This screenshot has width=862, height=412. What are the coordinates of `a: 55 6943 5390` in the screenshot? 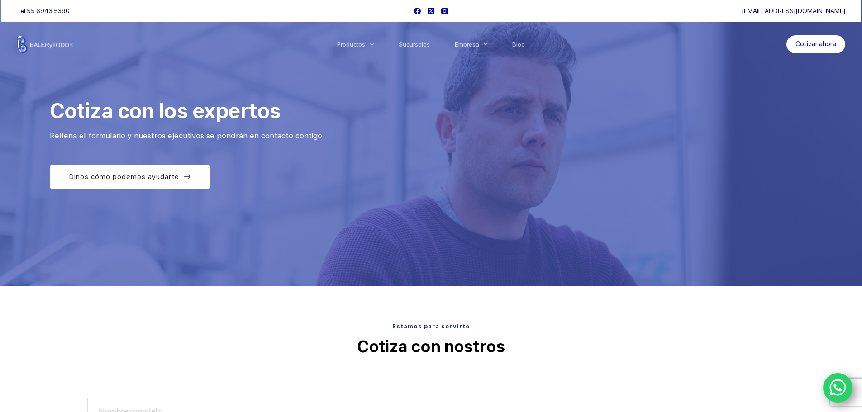 It's located at (48, 11).